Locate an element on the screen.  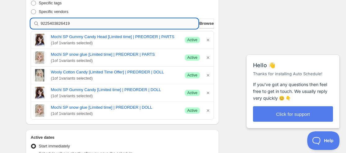
span: Specific vendors is located at coordinates (53, 11).